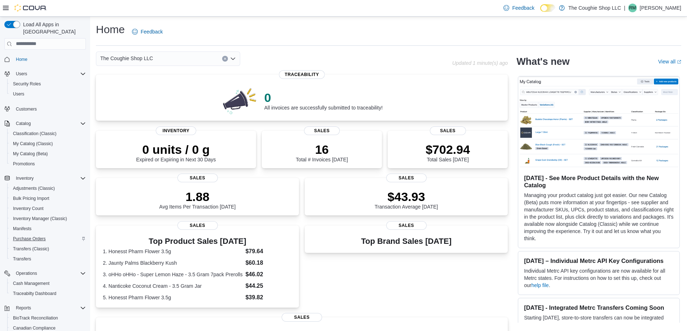 This screenshot has width=687, height=331. What do you see at coordinates (31, 8) in the screenshot?
I see `img: Cova` at bounding box center [31, 8].